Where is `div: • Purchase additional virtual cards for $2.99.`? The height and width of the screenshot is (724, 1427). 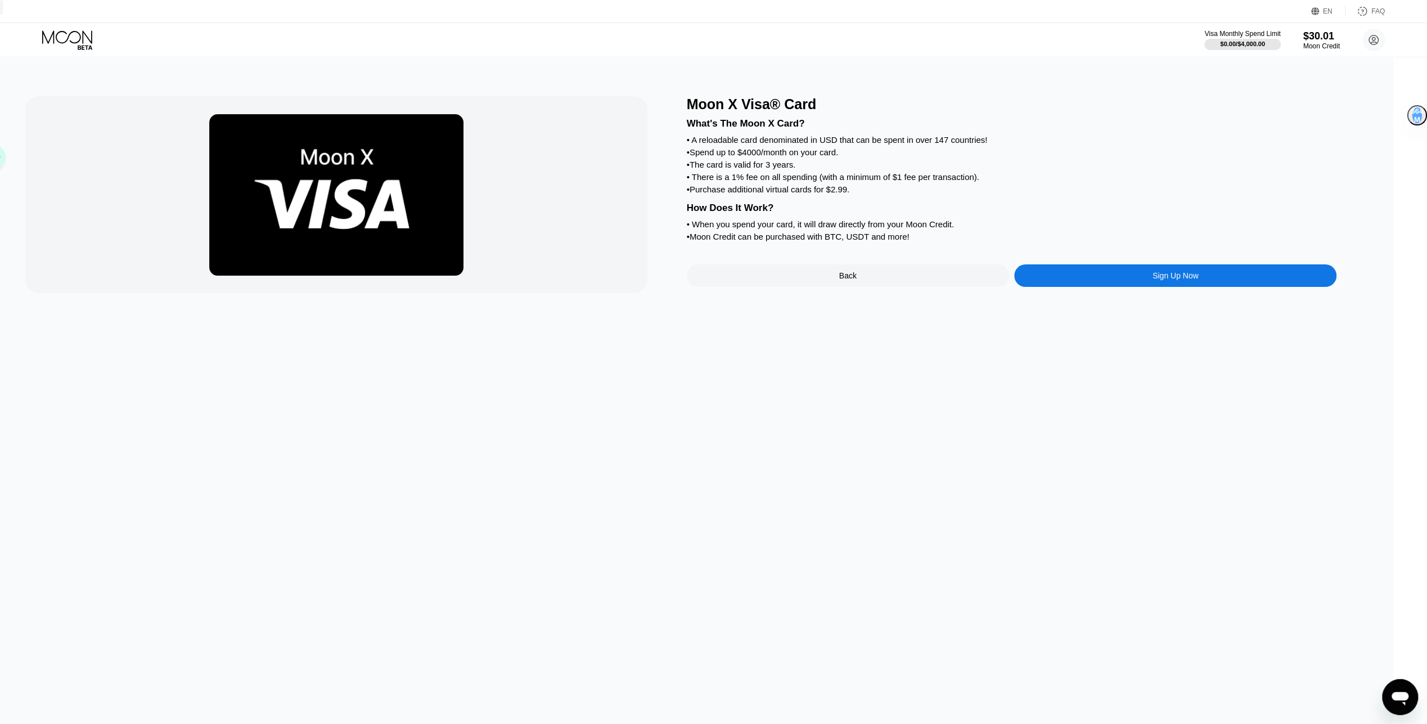
div: • Purchase additional virtual cards for $2.99. is located at coordinates (1012, 189).